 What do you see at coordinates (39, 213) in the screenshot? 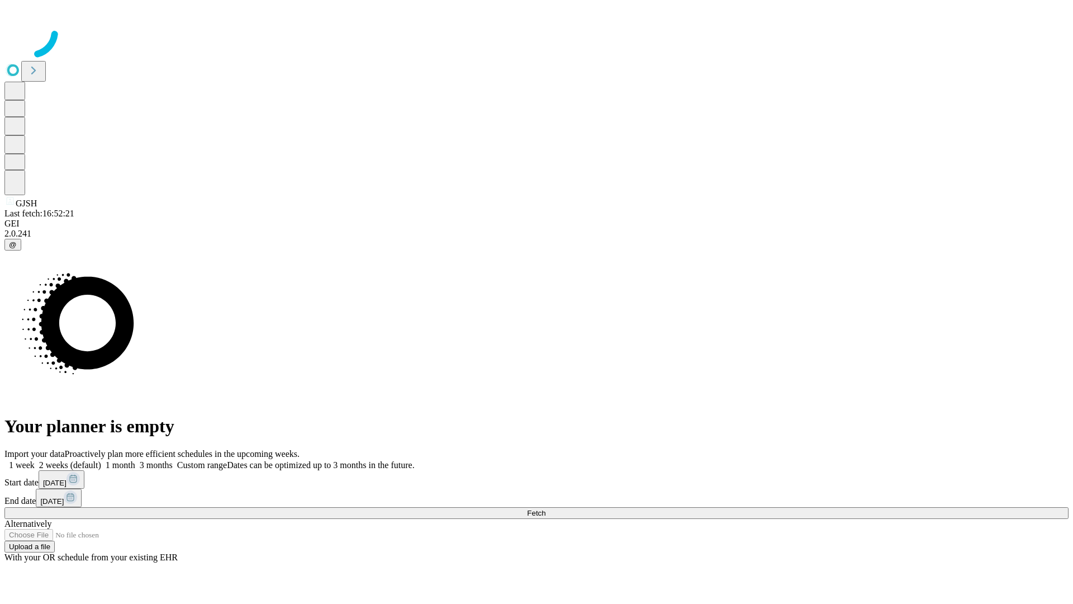
I see `span: Last fetch: 16:52:21` at bounding box center [39, 213].